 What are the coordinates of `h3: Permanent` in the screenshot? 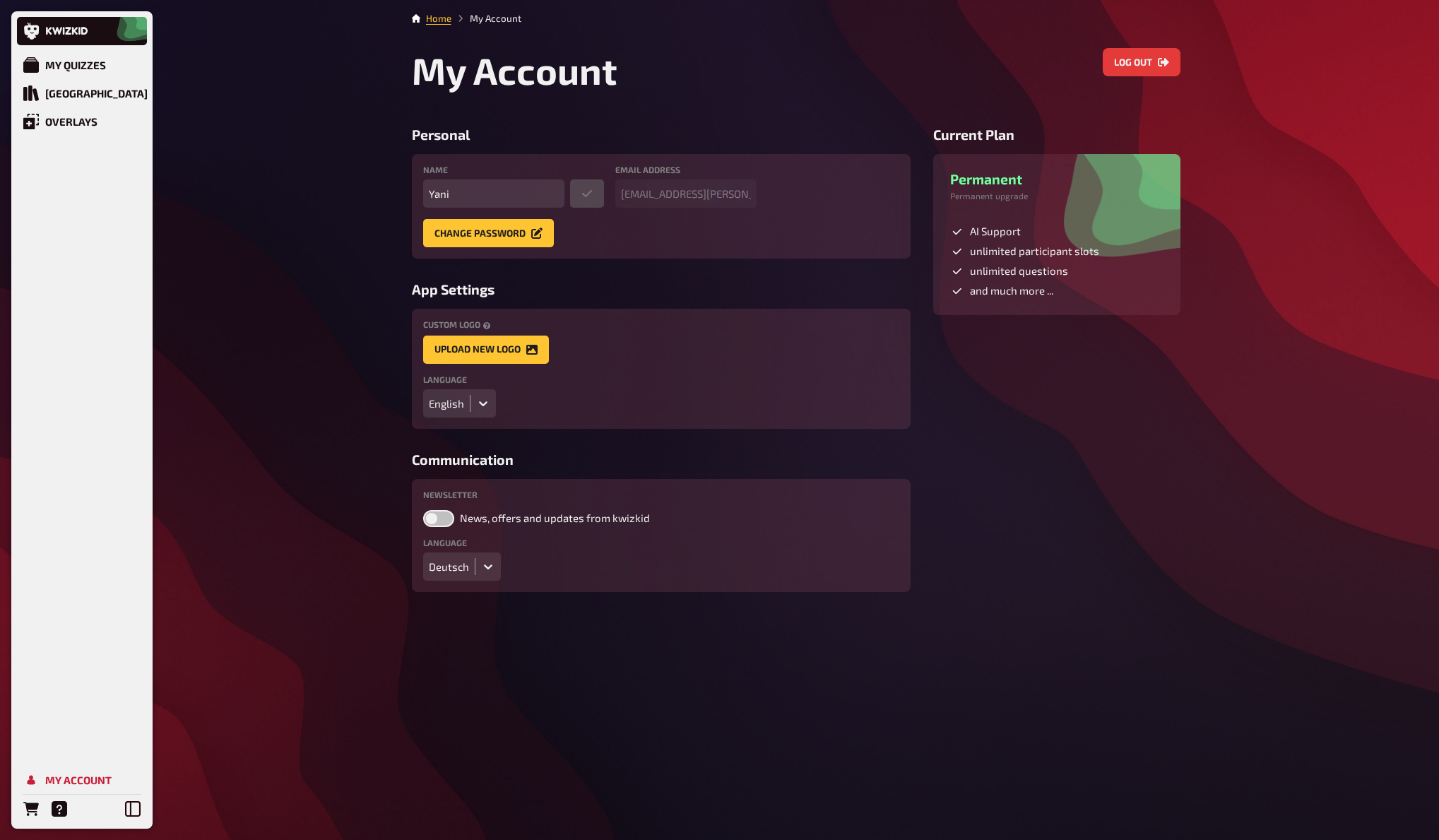 It's located at (1057, 179).